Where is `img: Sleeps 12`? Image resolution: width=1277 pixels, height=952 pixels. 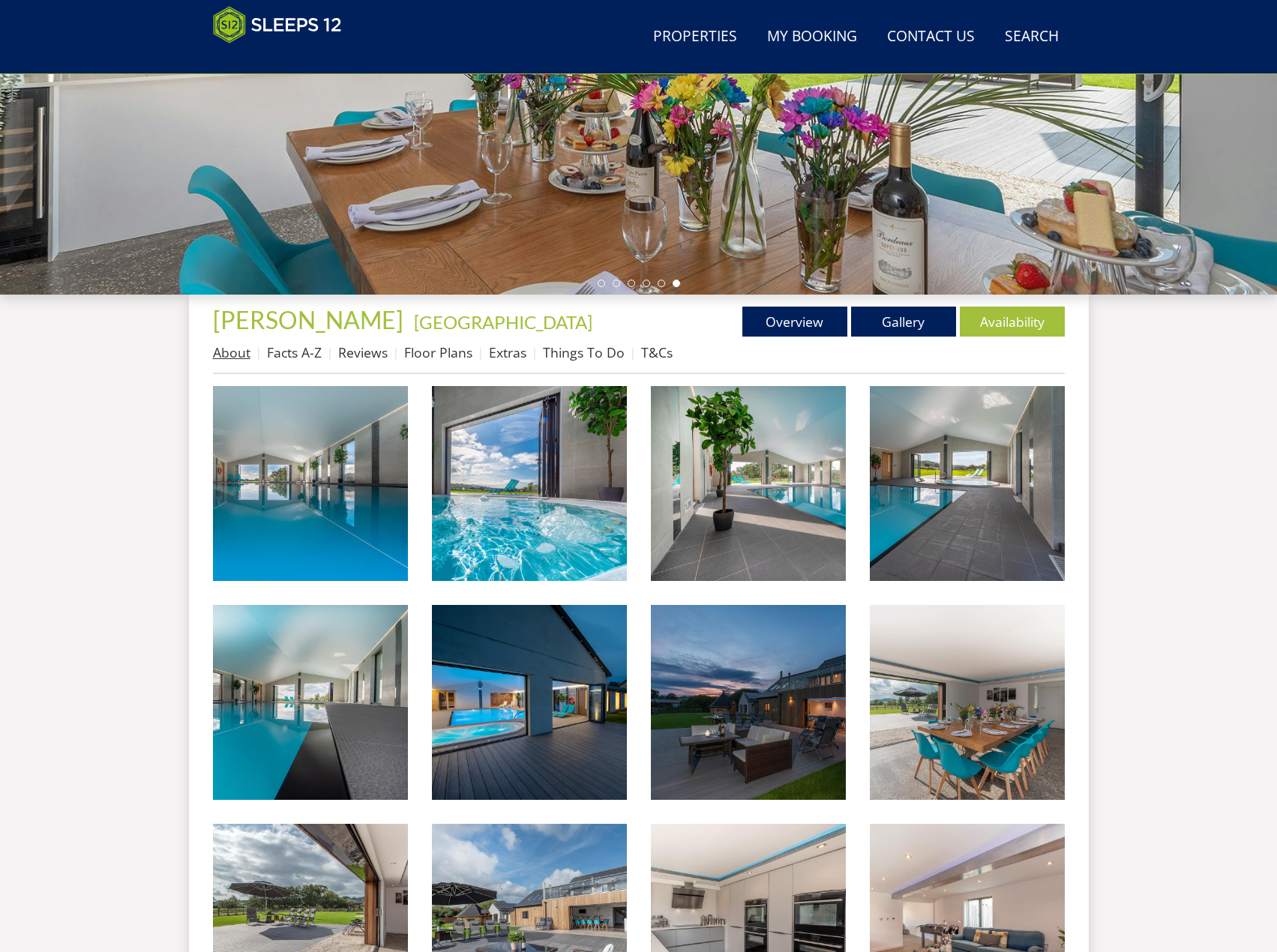 img: Sleeps 12 is located at coordinates (277, 25).